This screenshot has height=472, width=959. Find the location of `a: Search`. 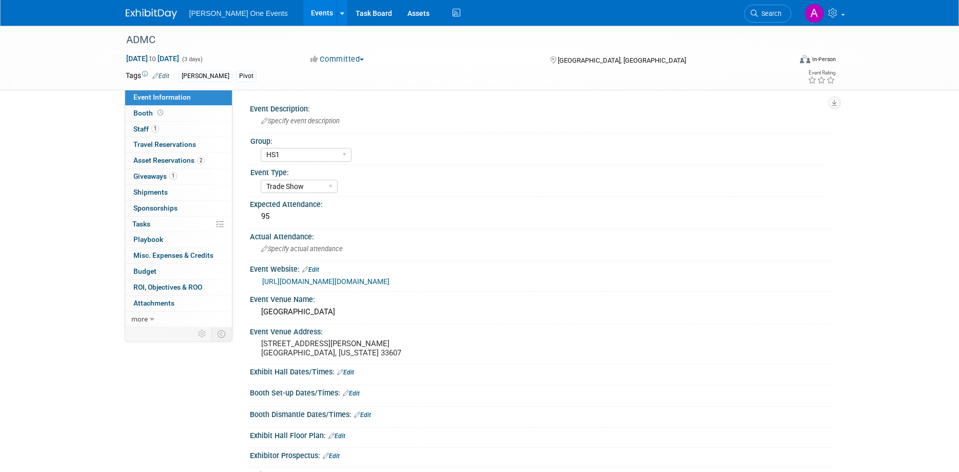

a: Search is located at coordinates (768, 13).